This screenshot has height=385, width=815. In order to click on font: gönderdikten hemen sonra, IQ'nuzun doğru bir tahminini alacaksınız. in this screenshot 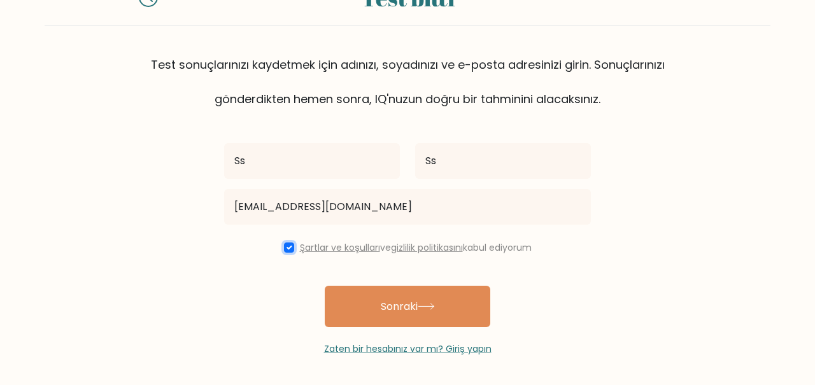, I will do `click(407, 99)`.